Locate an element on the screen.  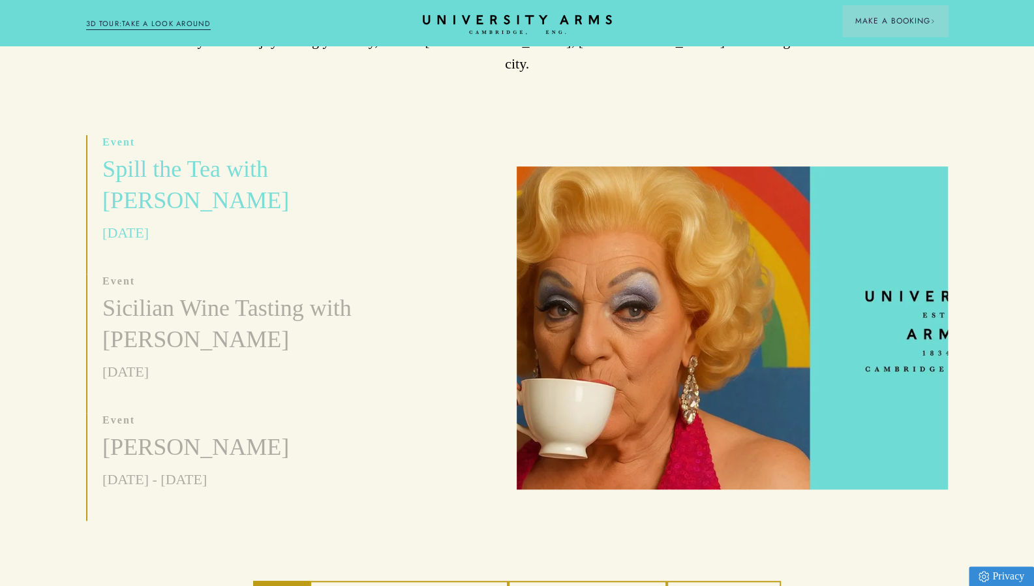
button: Make a BookingArrow icon is located at coordinates (895, 21).